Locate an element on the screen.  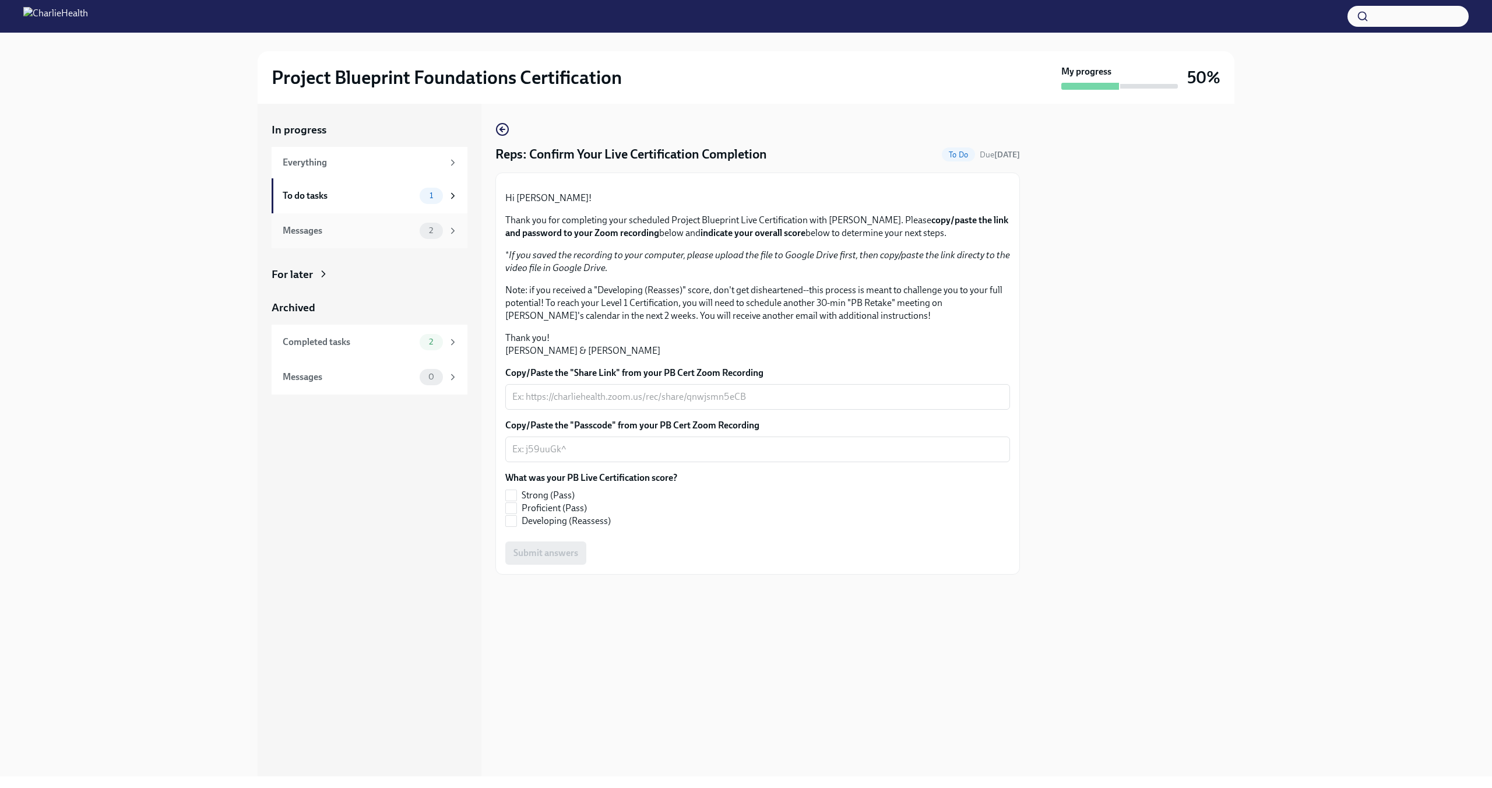
strong: indicate your overall score is located at coordinates (753, 233).